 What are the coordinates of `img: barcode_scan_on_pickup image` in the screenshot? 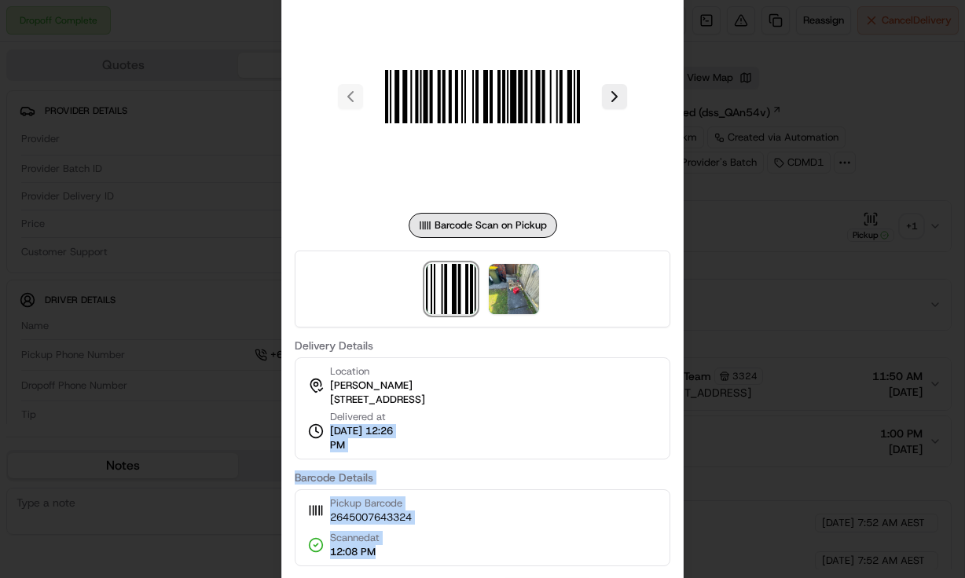 It's located at (451, 289).